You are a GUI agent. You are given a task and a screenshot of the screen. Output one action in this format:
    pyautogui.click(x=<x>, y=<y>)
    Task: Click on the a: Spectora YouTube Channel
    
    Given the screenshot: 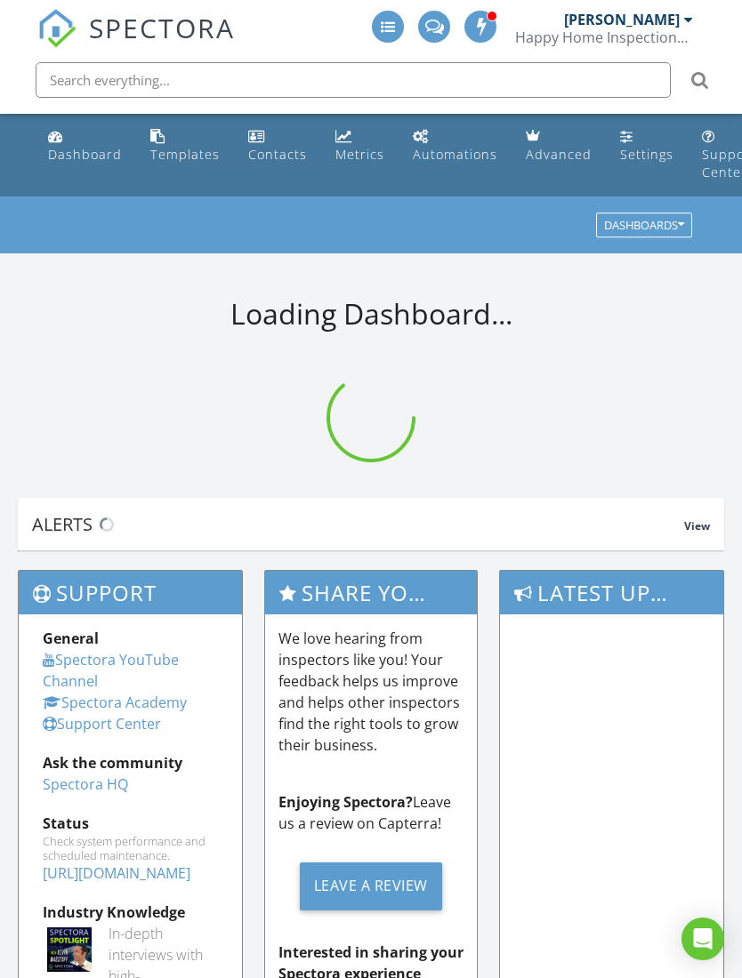 What is the action you would take?
    pyautogui.click(x=110, y=670)
    